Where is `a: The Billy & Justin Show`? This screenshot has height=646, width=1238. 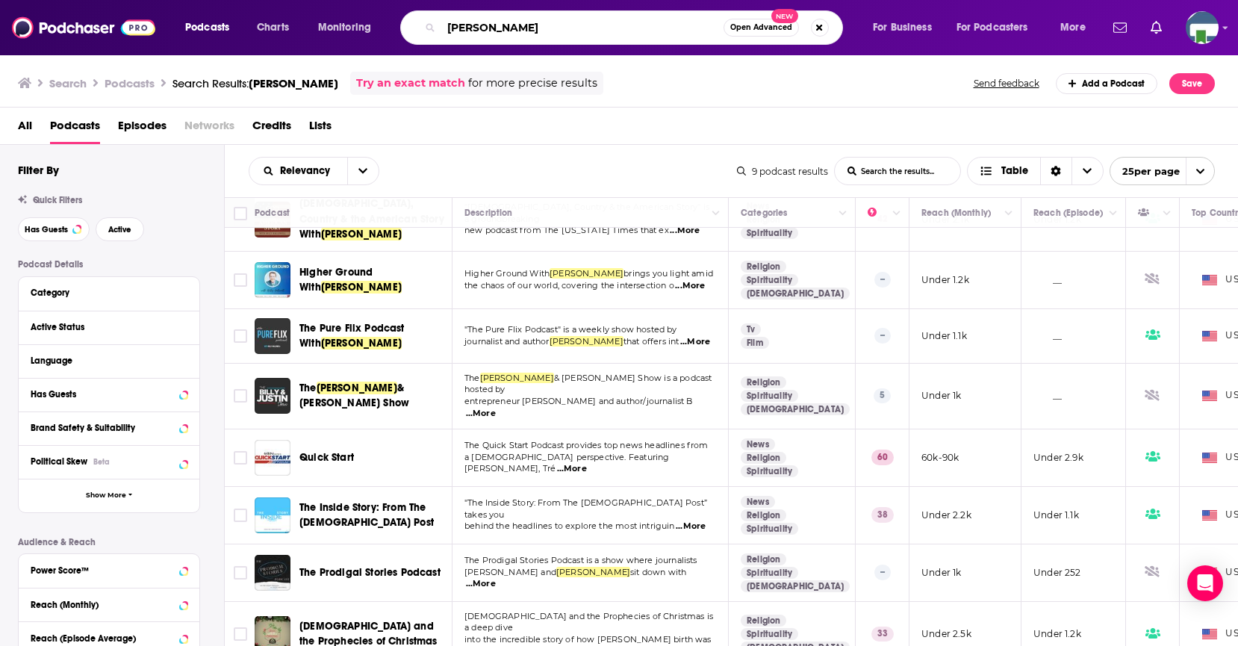
a: The Billy & Justin Show is located at coordinates (273, 396).